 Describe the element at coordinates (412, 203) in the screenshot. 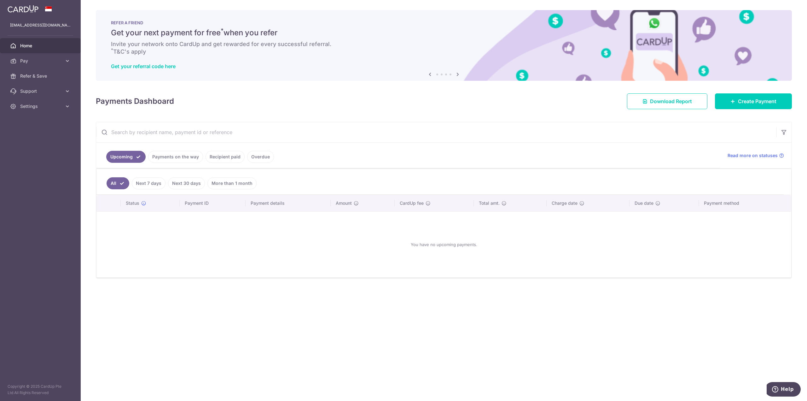

I see `span: CardUp fee` at that location.